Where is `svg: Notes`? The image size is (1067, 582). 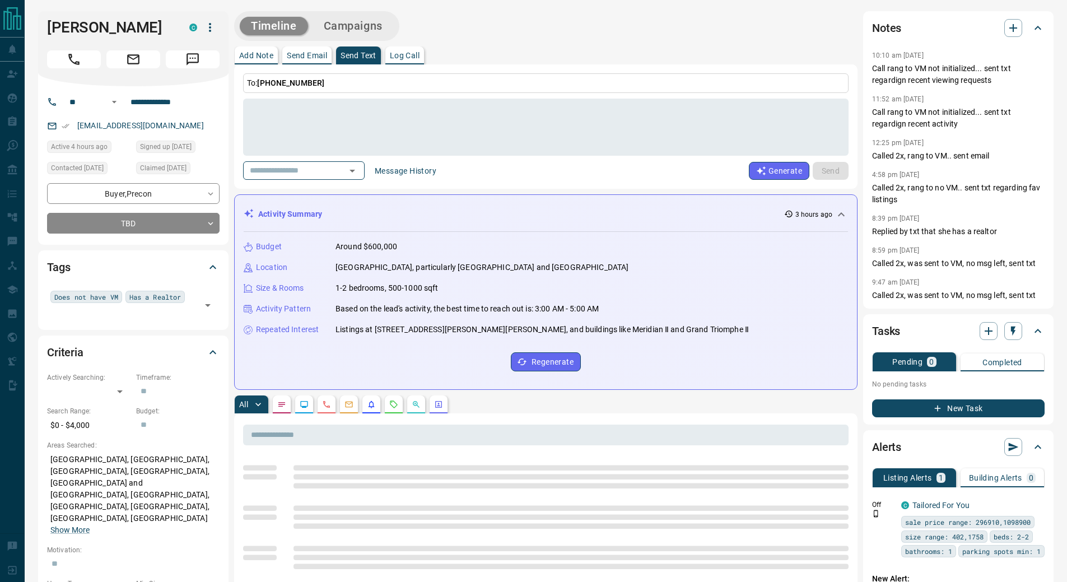 svg: Notes is located at coordinates (282, 404).